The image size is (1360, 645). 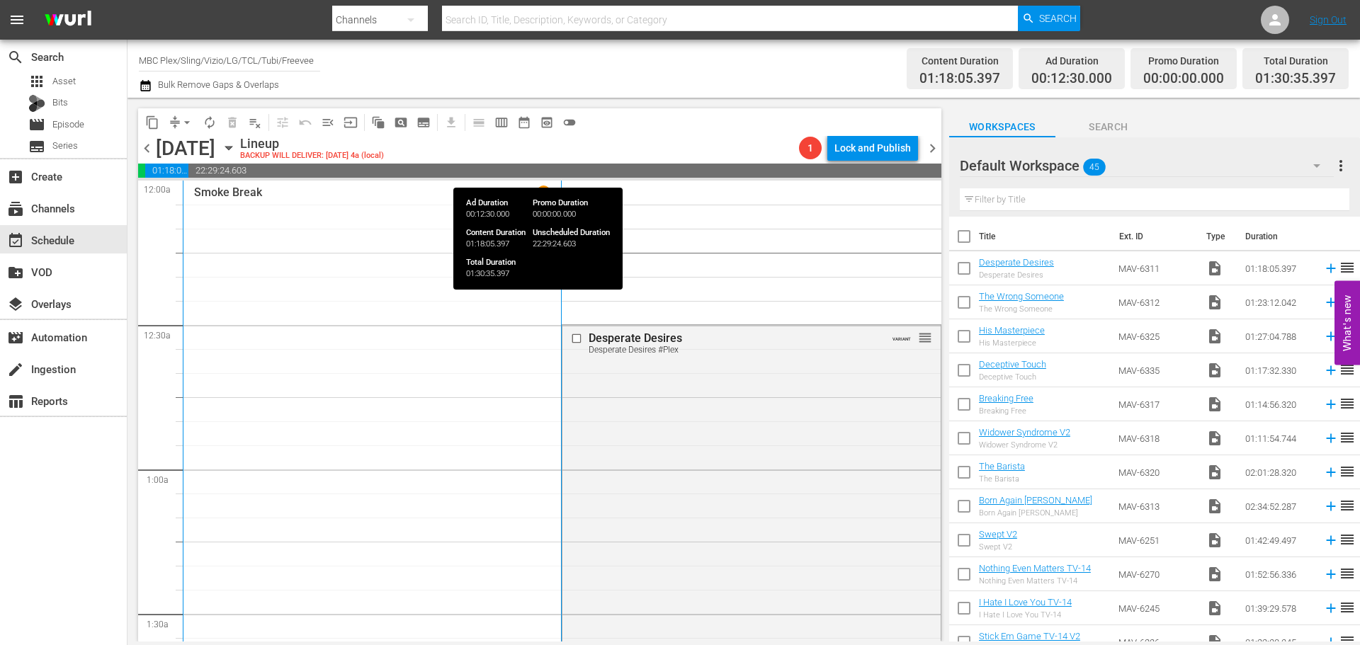 I want to click on span: Copy Lineup, so click(x=152, y=123).